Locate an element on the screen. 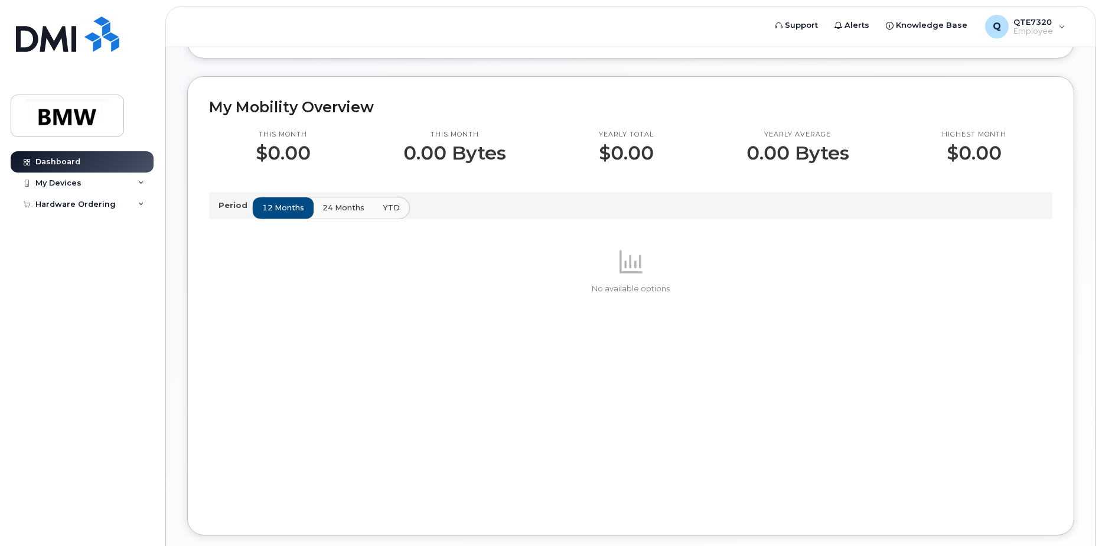  p: Yearly total is located at coordinates (626, 135).